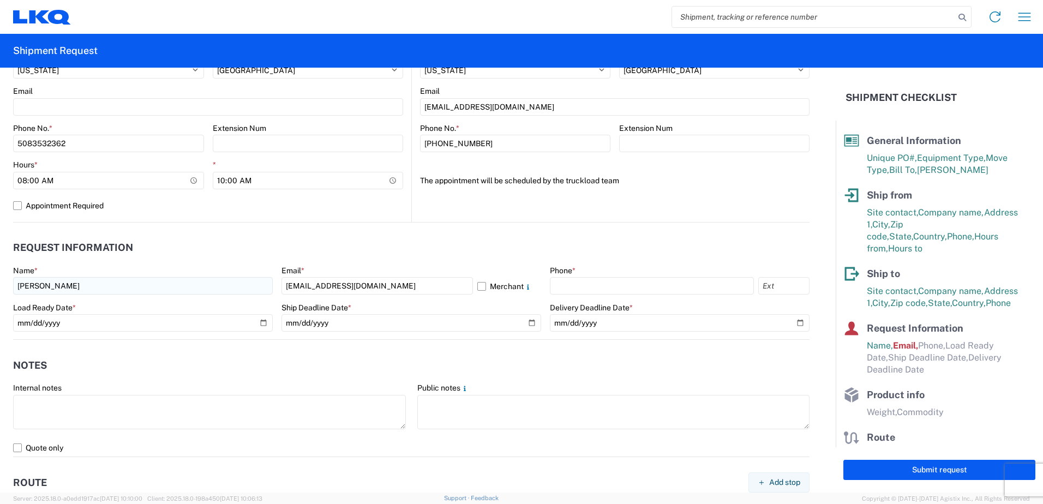 This screenshot has height=504, width=1043. Describe the element at coordinates (77, 499) in the screenshot. I see `span: Server: 2025.18.0-a0edd1917ac` at that location.